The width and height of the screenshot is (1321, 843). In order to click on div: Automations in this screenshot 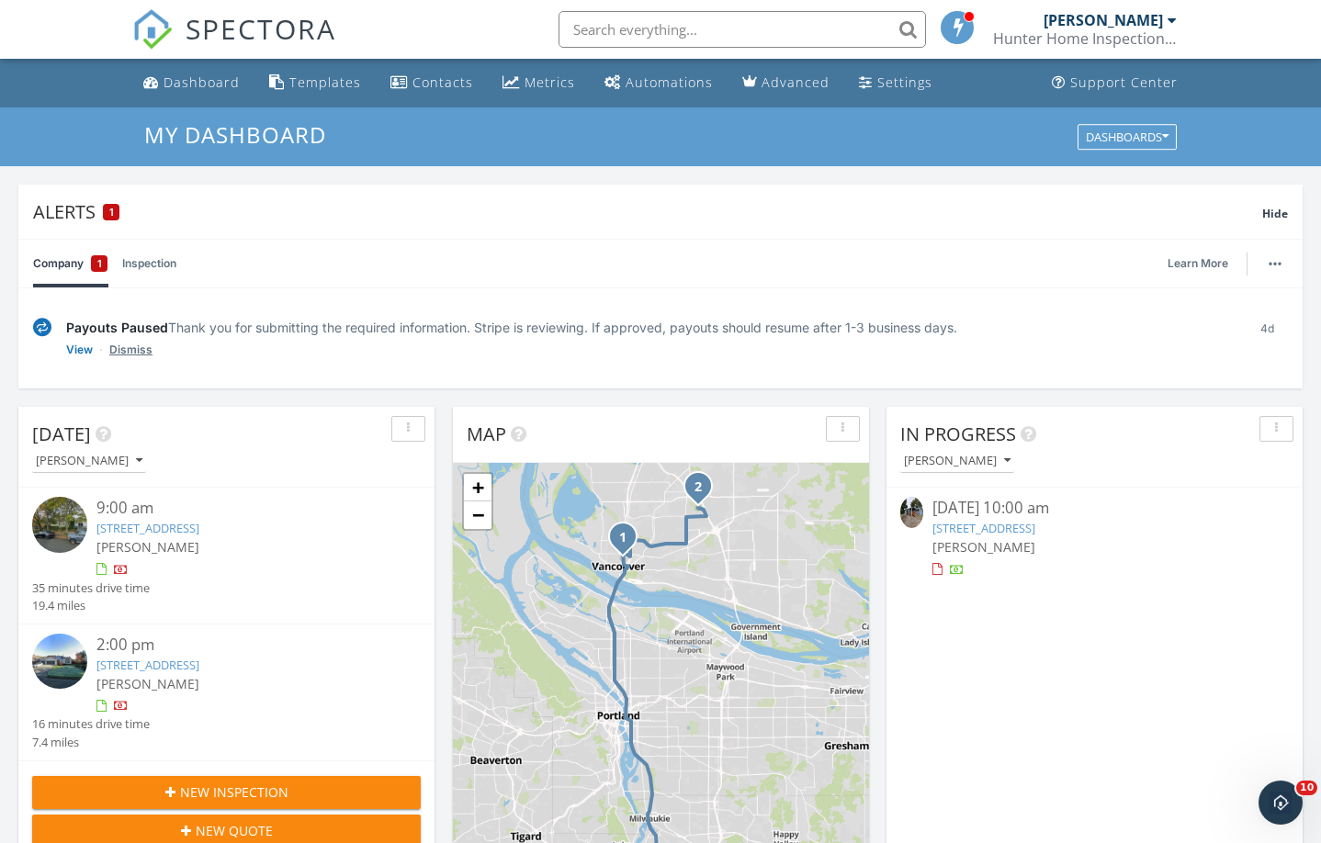, I will do `click(669, 82)`.